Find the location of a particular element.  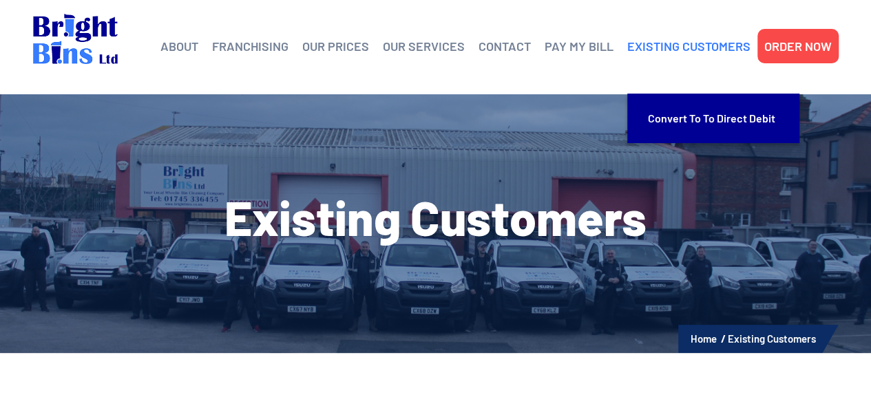

a: Home is located at coordinates (704, 339).